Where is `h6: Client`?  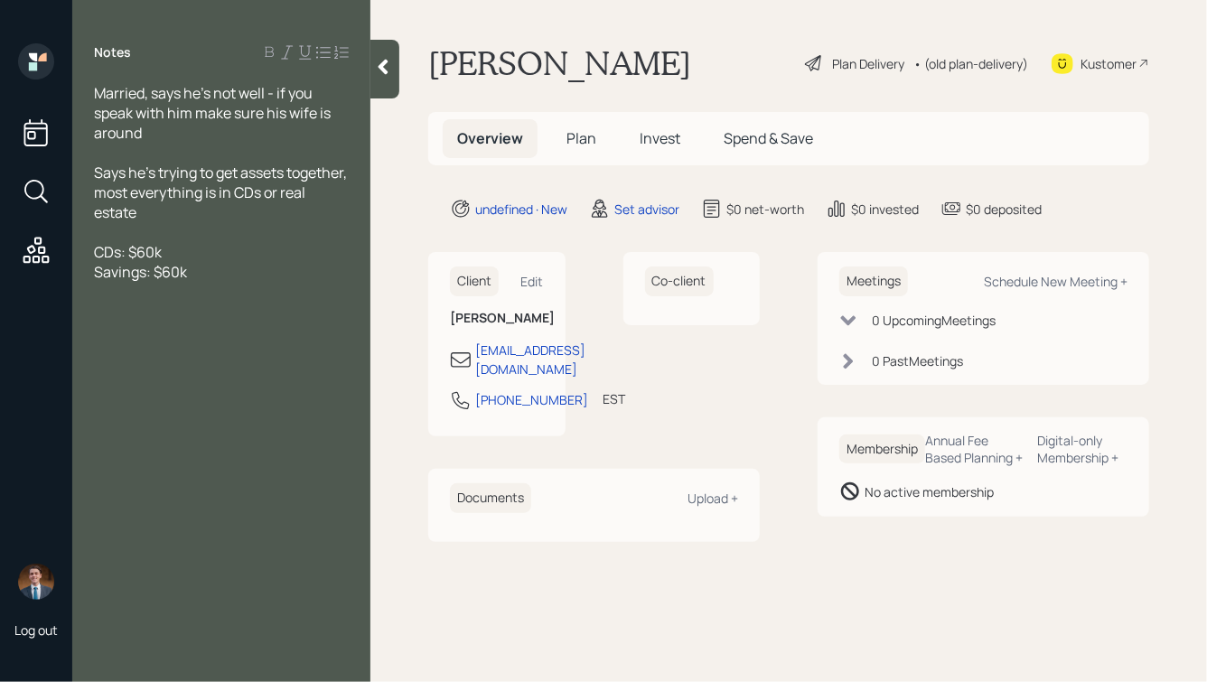
h6: Client is located at coordinates (474, 281).